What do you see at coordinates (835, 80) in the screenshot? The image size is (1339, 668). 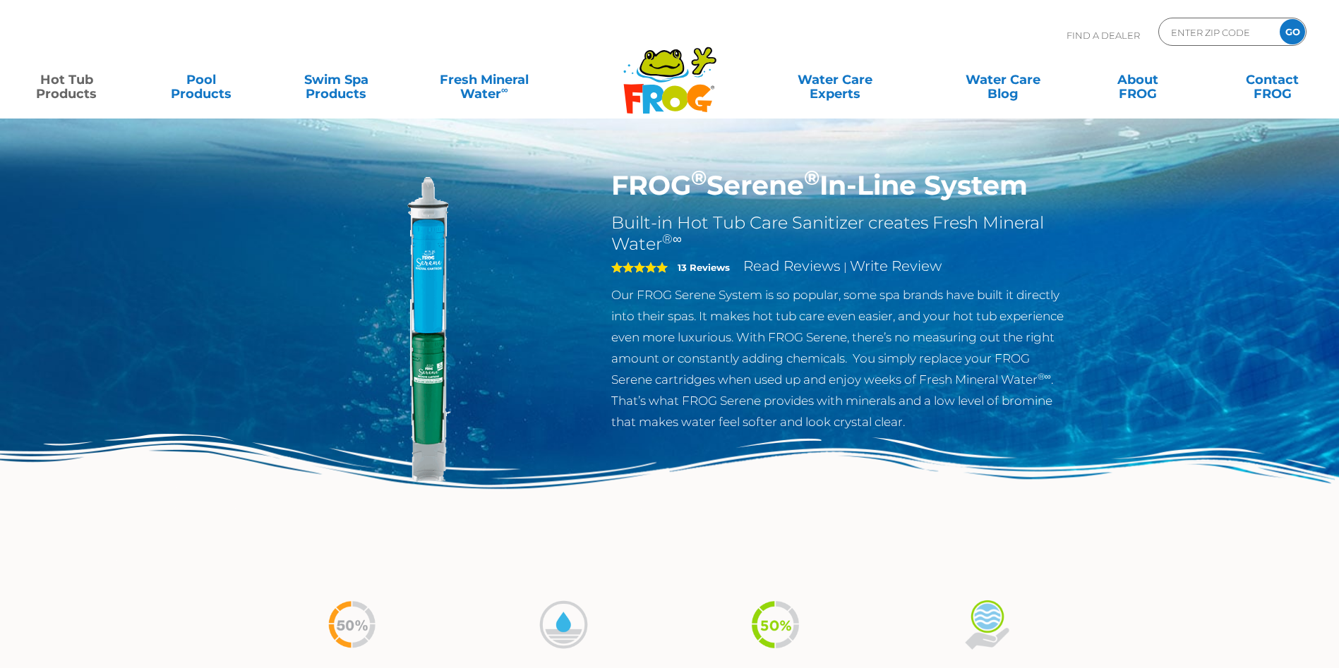 I see `a: Water CareExperts` at bounding box center [835, 80].